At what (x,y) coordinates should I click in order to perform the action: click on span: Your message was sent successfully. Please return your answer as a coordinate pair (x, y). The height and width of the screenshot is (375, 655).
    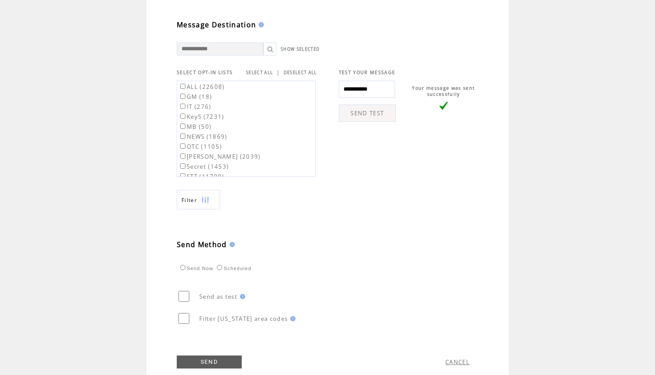
    Looking at the image, I should click on (443, 91).